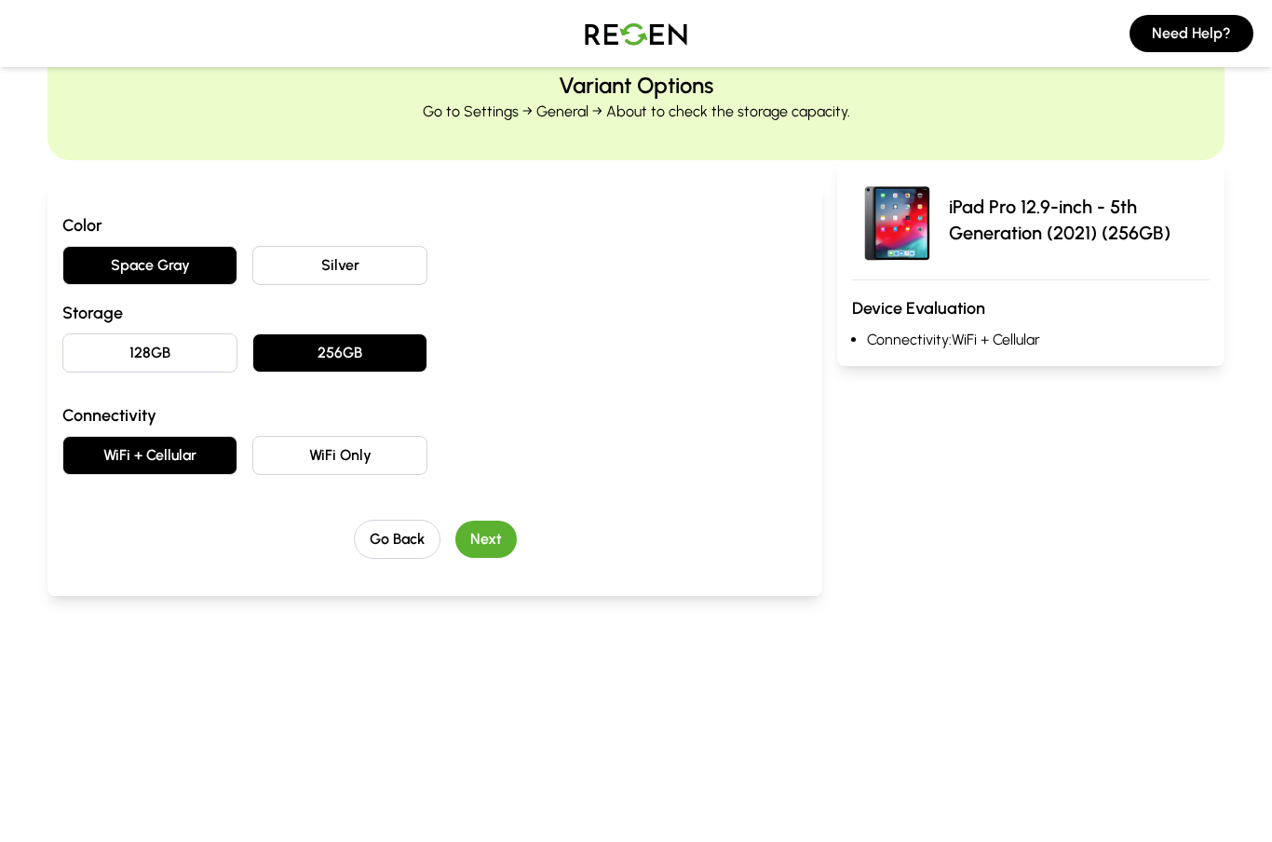 The image size is (1272, 842). Describe the element at coordinates (340, 265) in the screenshot. I see `button: Silver` at that location.